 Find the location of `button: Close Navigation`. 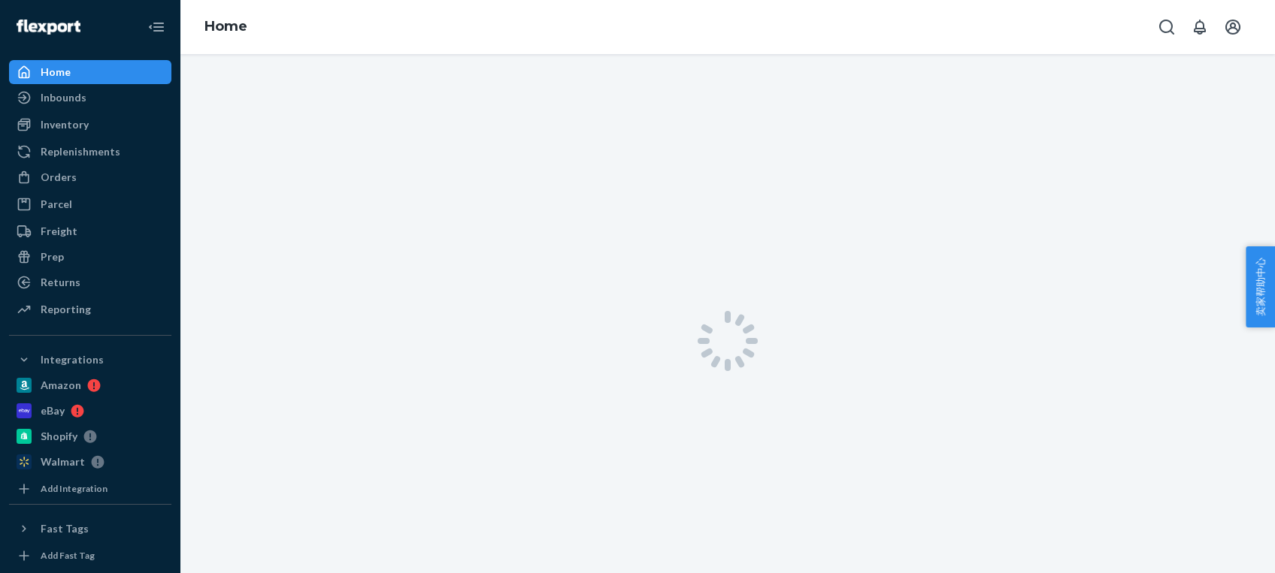

button: Close Navigation is located at coordinates (156, 27).